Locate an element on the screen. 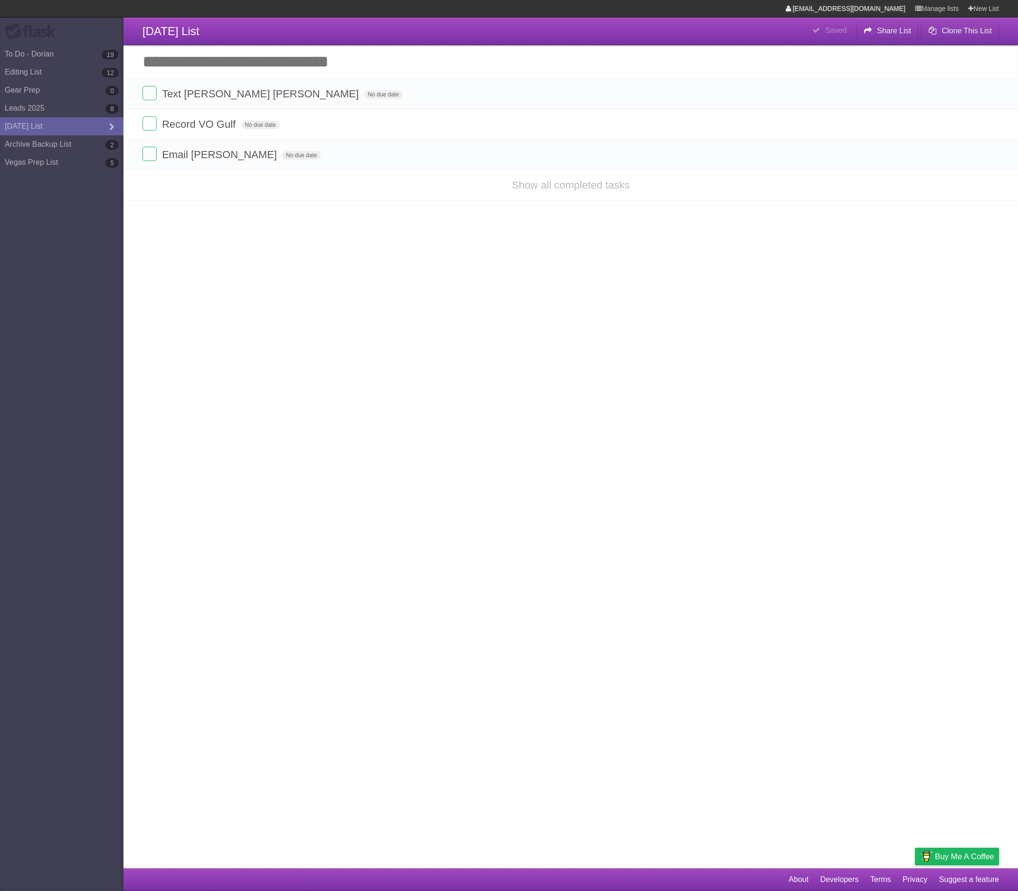  b: Clone This List is located at coordinates (967, 30).